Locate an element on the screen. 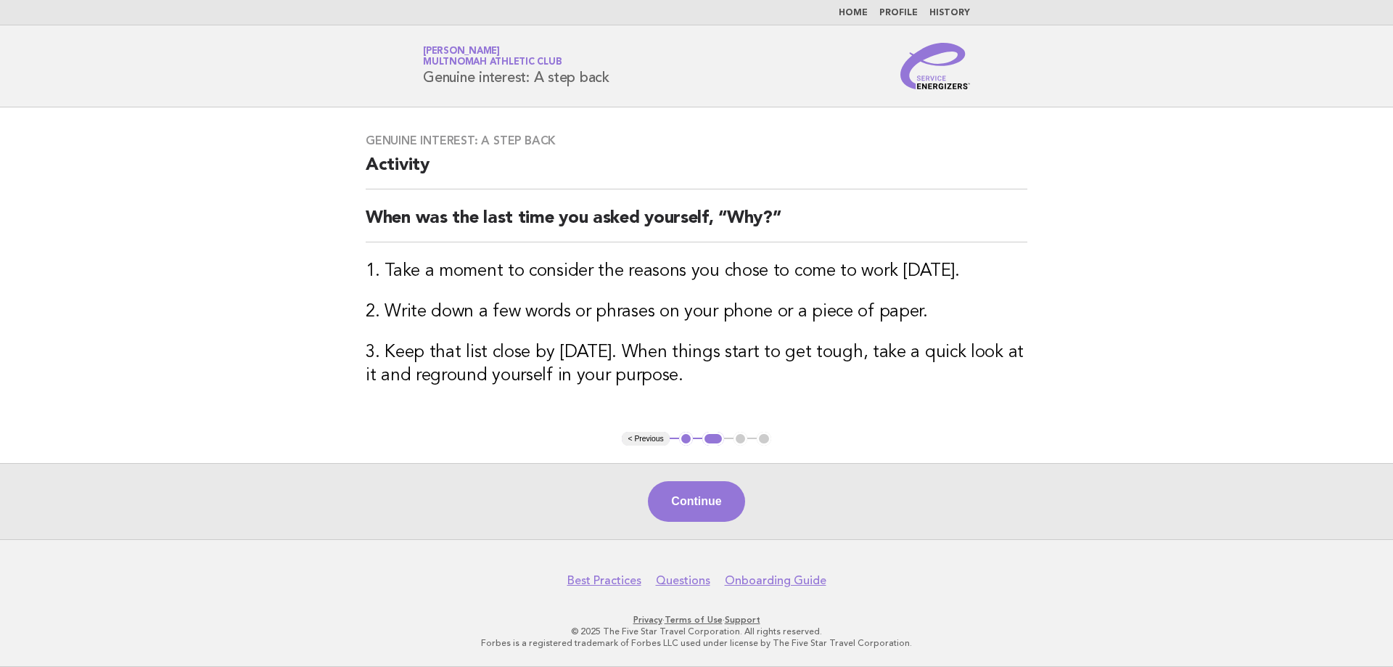 The image size is (1393, 667). h3: 2. Write down a few words or phrases on your phone or a piece of paper. is located at coordinates (697, 312).